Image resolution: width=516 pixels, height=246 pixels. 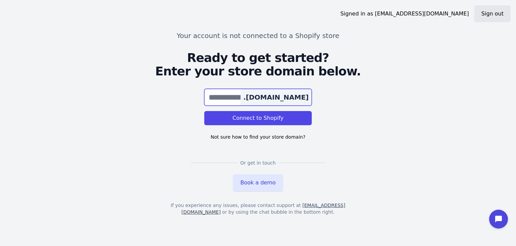 What do you see at coordinates (258, 118) in the screenshot?
I see `span: Connect to Shopify` at bounding box center [258, 118].